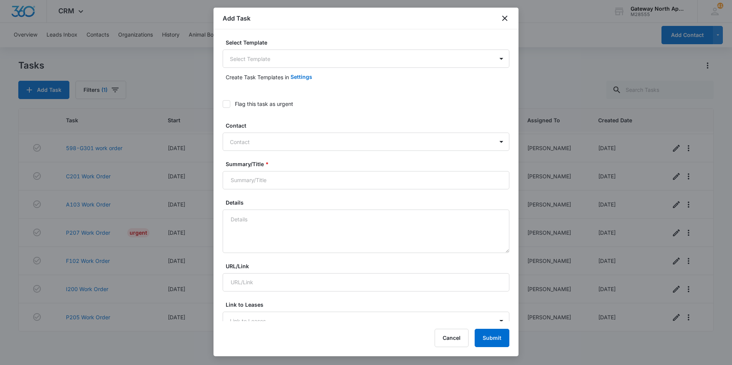 This screenshot has width=732, height=365. Describe the element at coordinates (366, 180) in the screenshot. I see `input: Summary/Title` at that location.